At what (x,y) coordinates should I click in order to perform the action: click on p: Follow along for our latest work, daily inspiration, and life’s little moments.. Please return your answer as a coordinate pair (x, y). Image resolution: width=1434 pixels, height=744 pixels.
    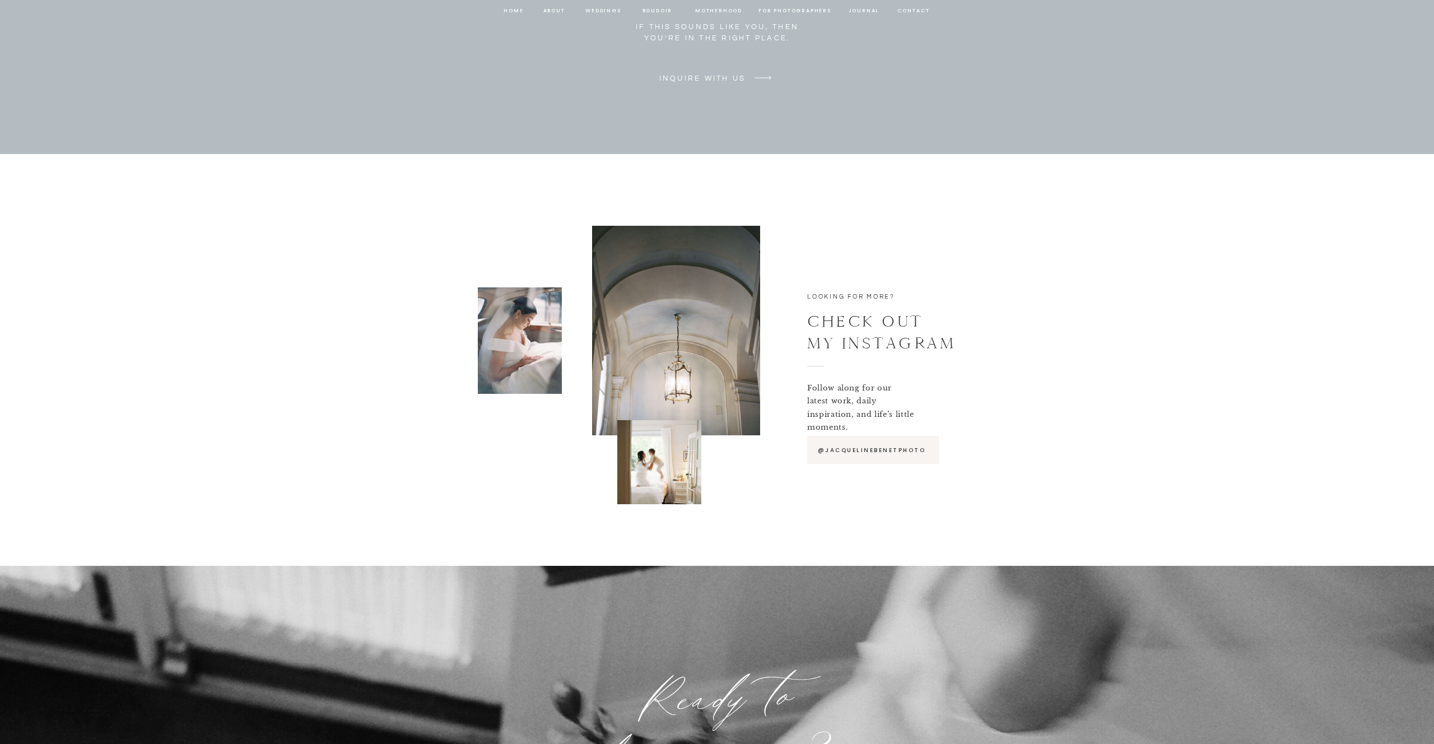
    Looking at the image, I should click on (861, 404).